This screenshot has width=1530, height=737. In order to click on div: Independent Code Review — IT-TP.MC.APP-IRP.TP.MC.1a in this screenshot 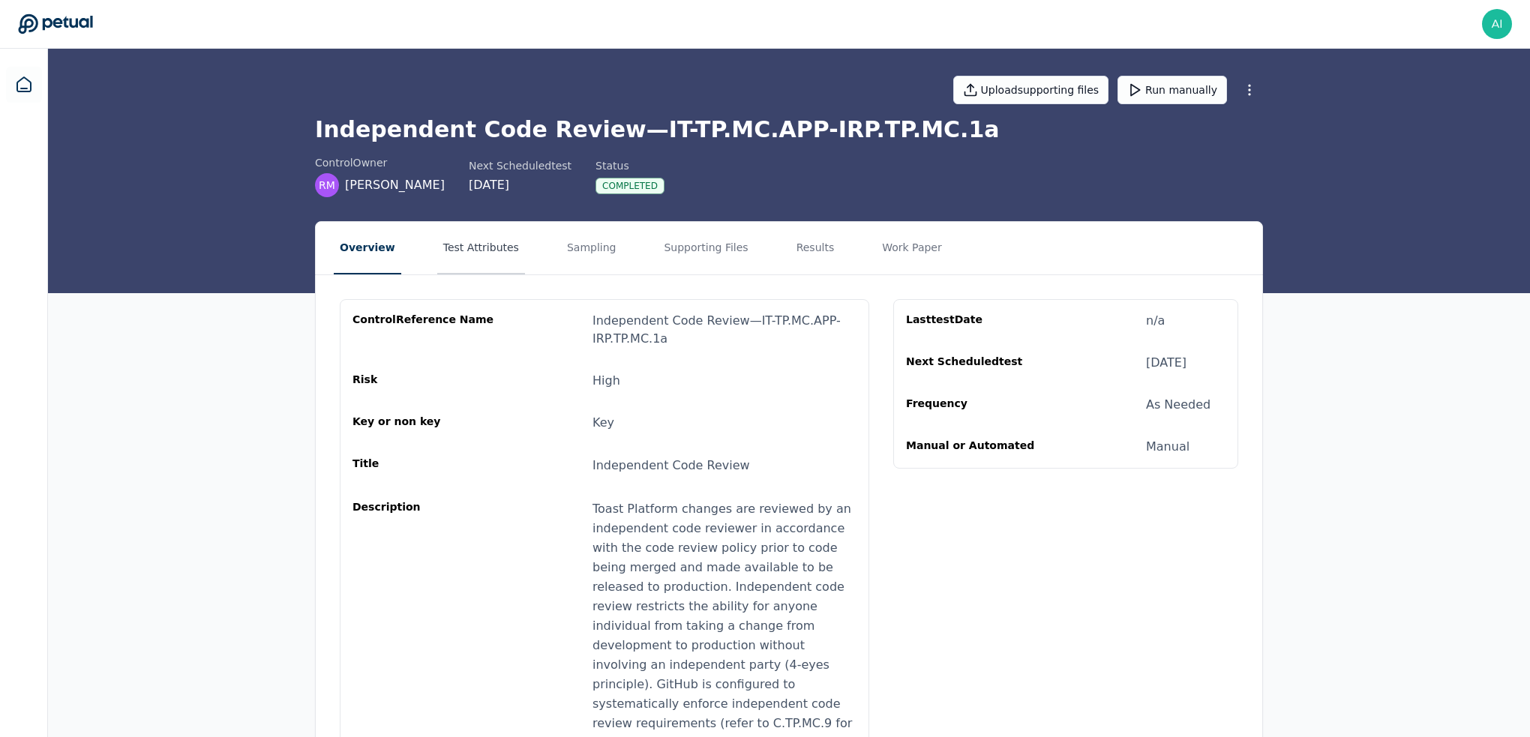, I will do `click(724, 330)`.